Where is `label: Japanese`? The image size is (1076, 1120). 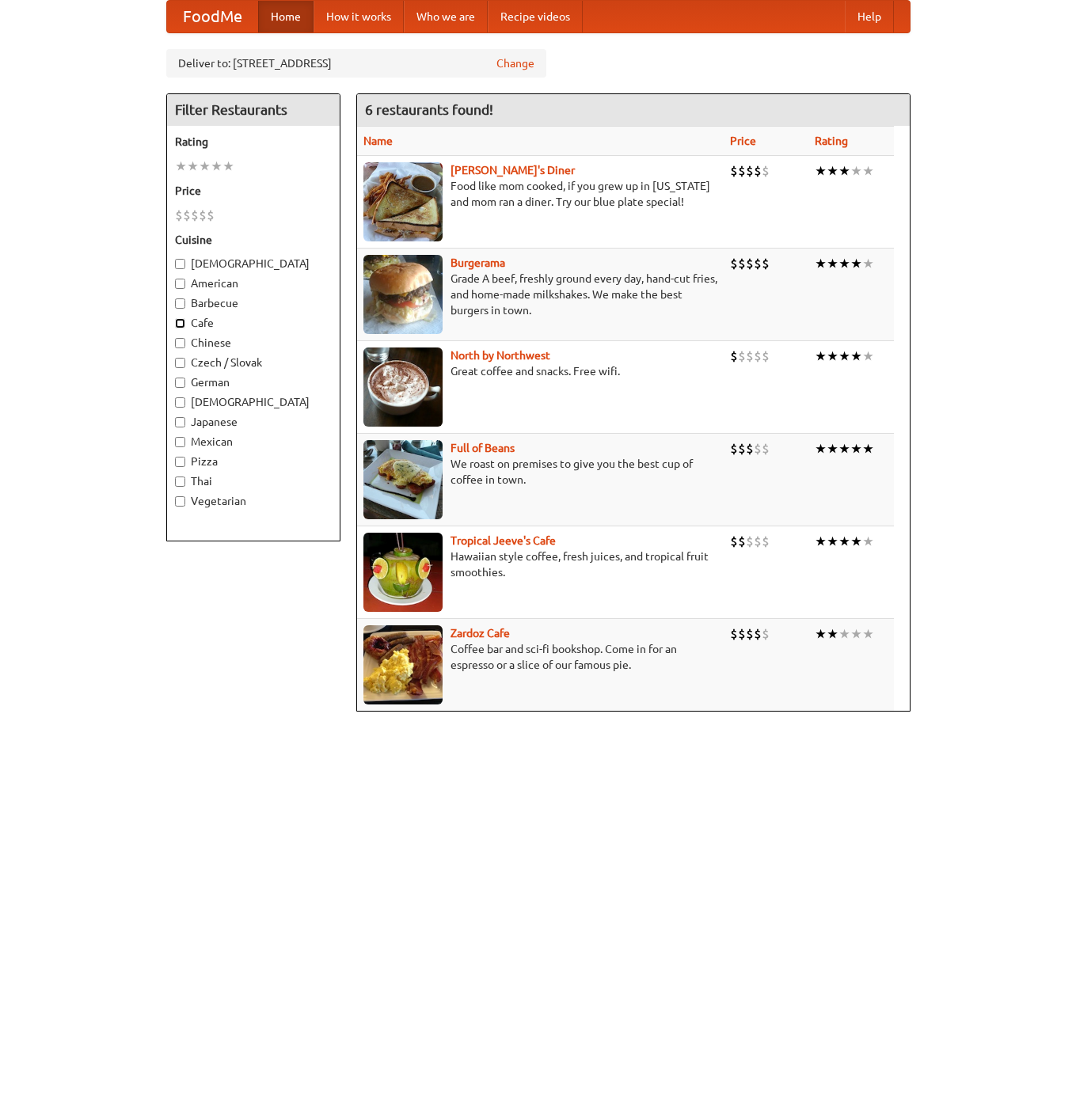 label: Japanese is located at coordinates (254, 422).